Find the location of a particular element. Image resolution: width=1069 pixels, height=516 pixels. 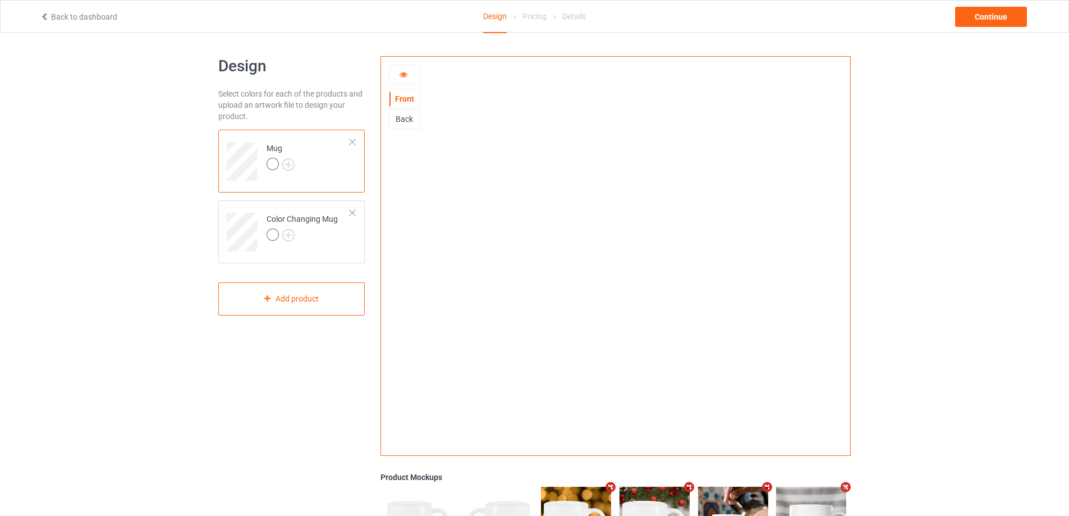

div: Pricing is located at coordinates (534, 16).